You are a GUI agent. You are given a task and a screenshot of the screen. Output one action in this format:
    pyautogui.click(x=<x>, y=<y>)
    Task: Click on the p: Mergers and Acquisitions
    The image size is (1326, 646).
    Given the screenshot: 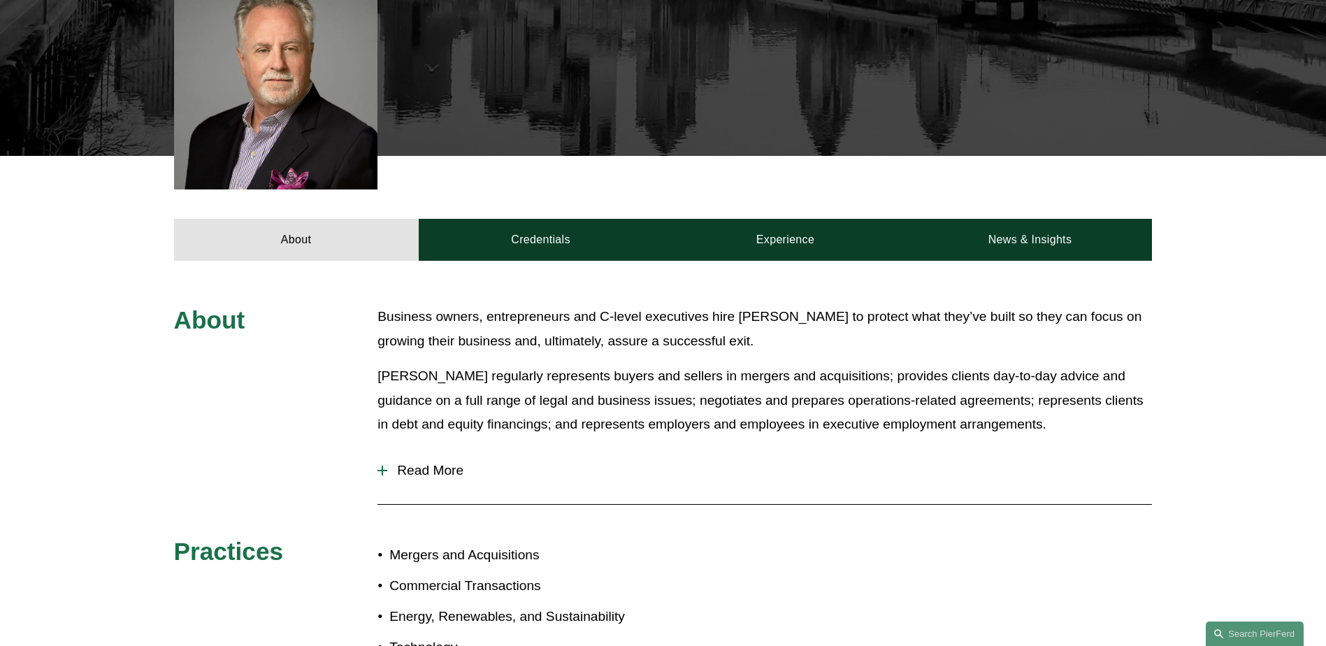 What is the action you would take?
    pyautogui.click(x=526, y=555)
    